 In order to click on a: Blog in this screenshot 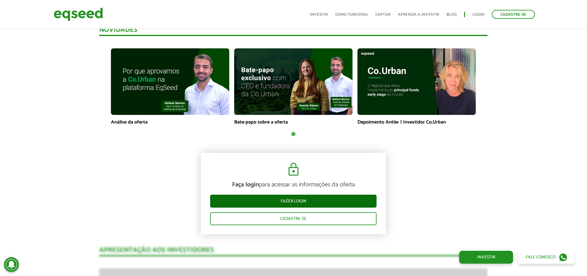, I will do `click(451, 14)`.